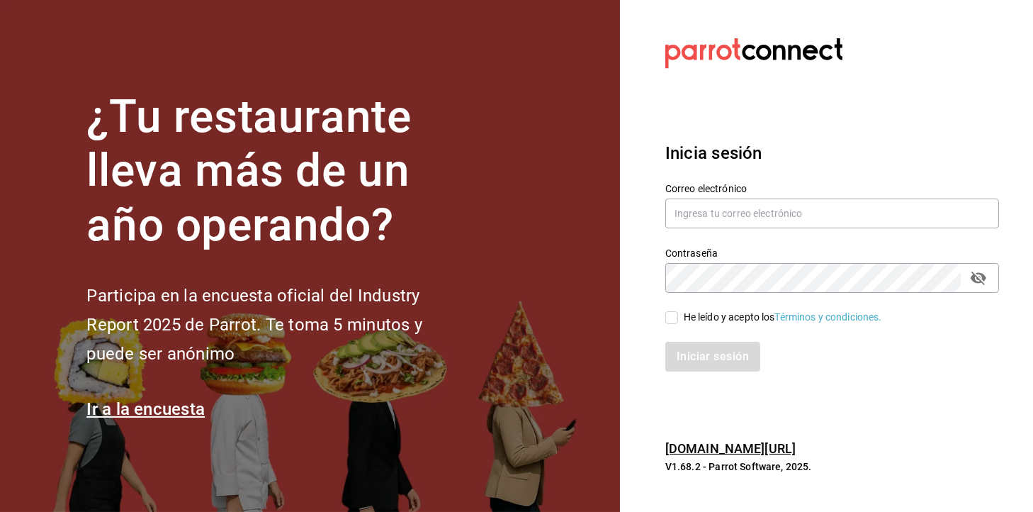  What do you see at coordinates (832, 253) in the screenshot?
I see `label: Contraseña` at bounding box center [832, 253].